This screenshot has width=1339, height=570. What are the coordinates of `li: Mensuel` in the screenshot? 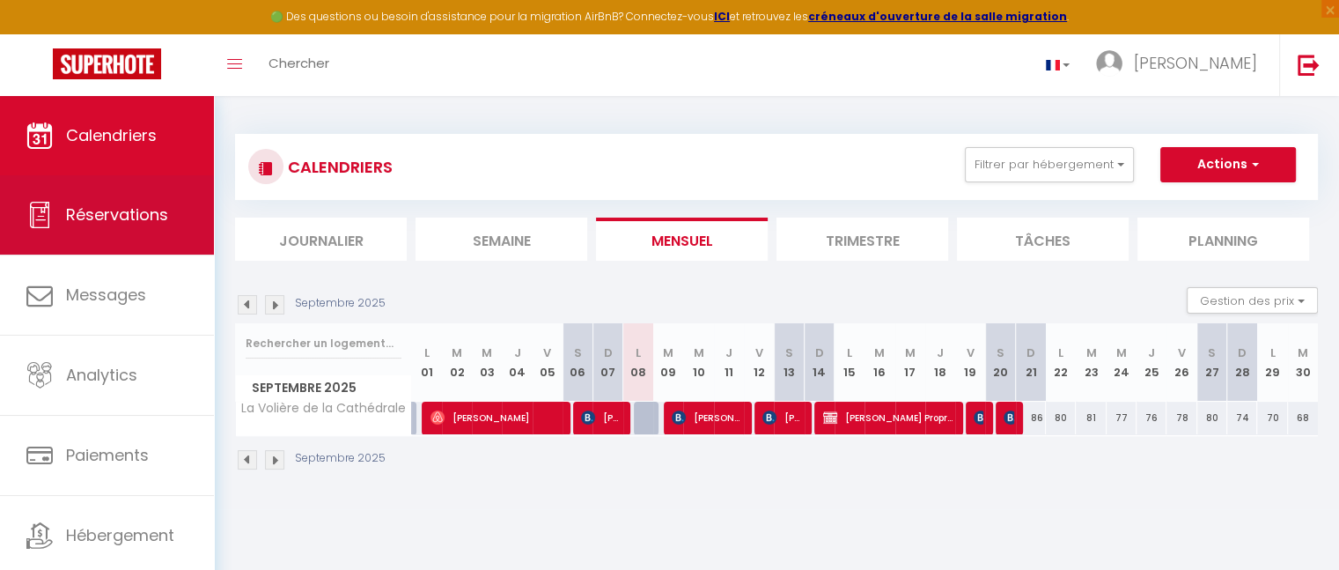 It's located at (681, 239).